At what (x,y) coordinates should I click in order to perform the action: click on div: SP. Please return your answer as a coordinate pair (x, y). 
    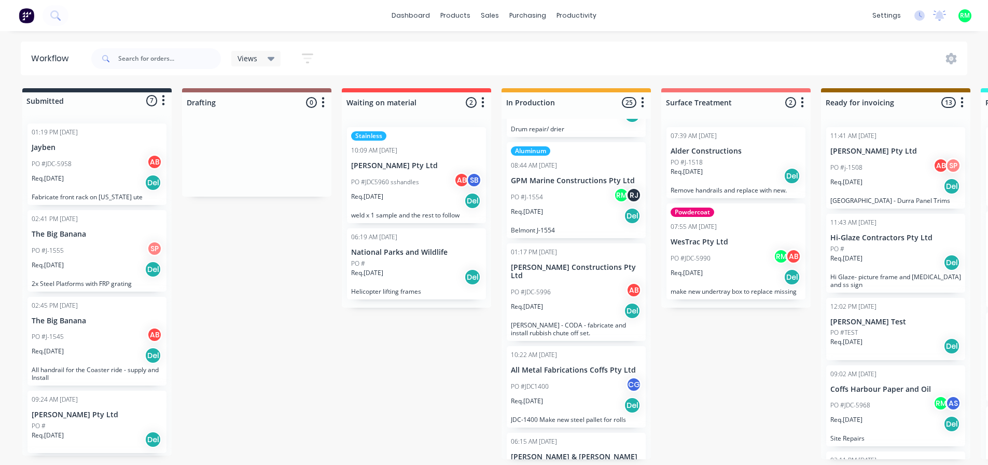
    Looking at the image, I should click on (954, 166).